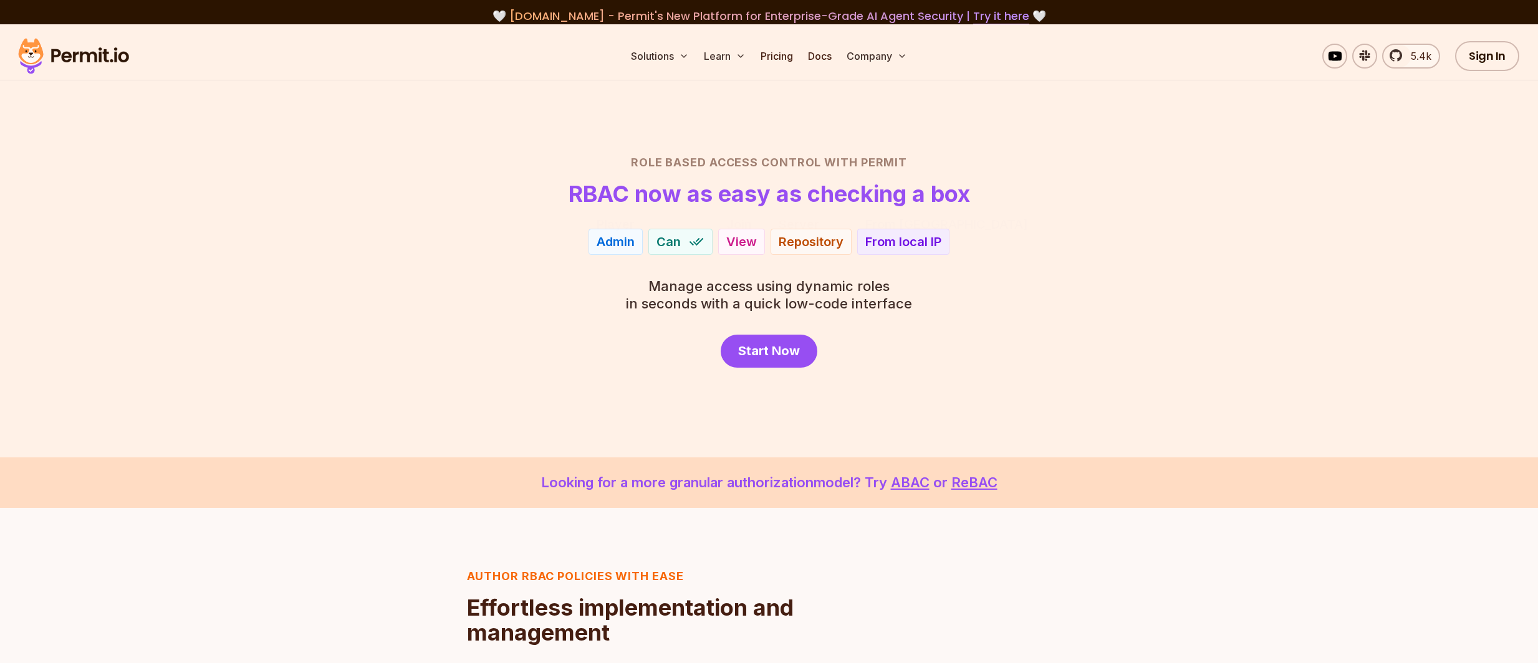  I want to click on a: Sign In, so click(1486, 56).